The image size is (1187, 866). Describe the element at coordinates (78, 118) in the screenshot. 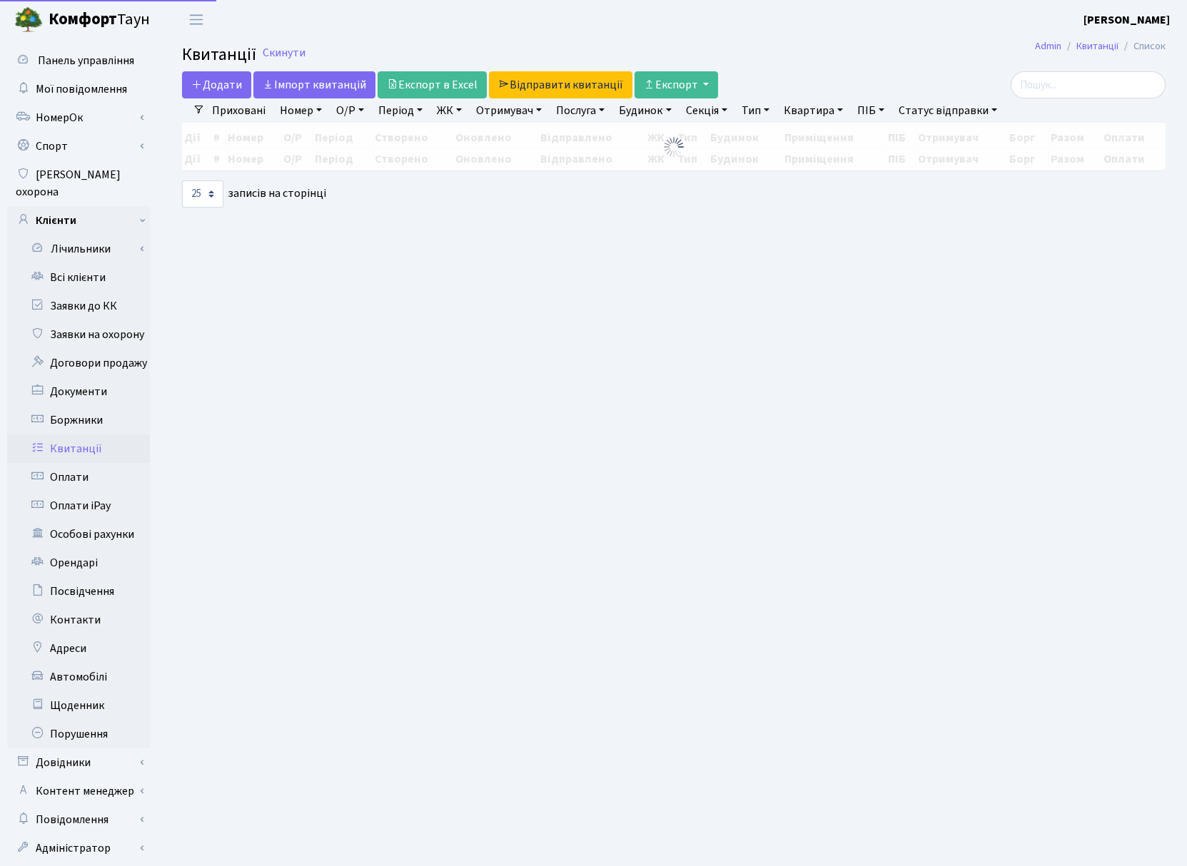

I see `a: НомерОк` at that location.